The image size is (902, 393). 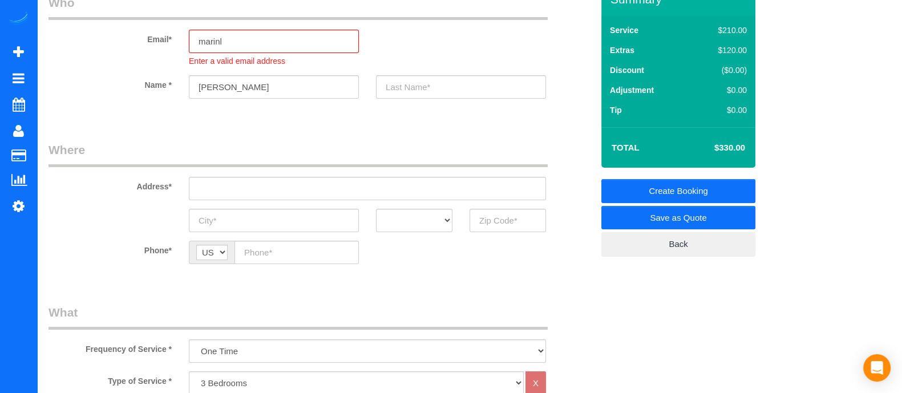 What do you see at coordinates (18, 19) in the screenshot?
I see `img: Automaid Logo` at bounding box center [18, 19].